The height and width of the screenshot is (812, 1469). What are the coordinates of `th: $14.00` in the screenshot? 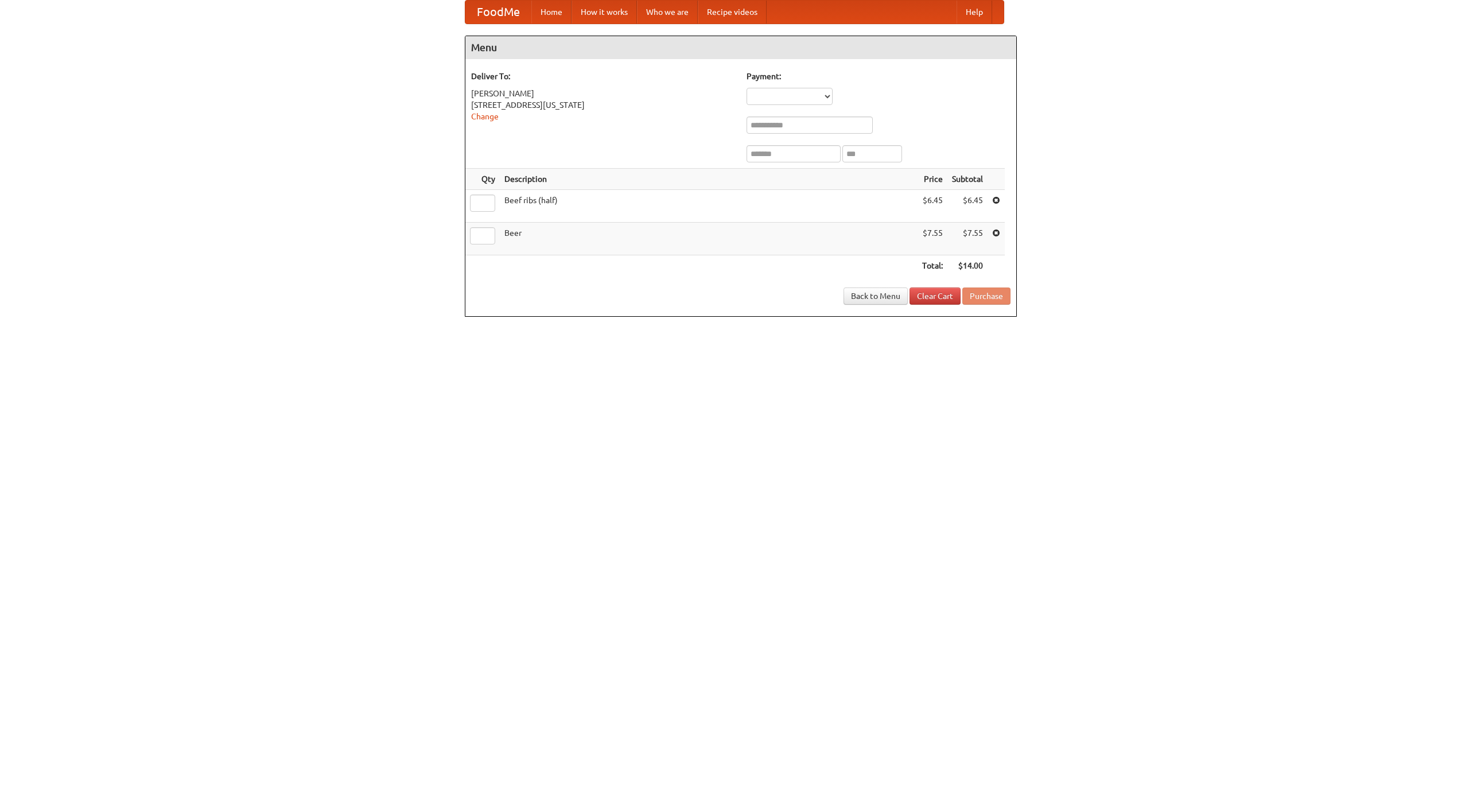 It's located at (967, 266).